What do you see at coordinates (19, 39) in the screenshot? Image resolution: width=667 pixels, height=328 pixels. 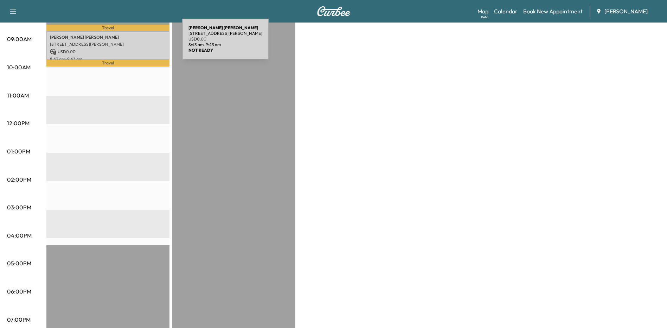 I see `p: 09:00AM` at bounding box center [19, 39].